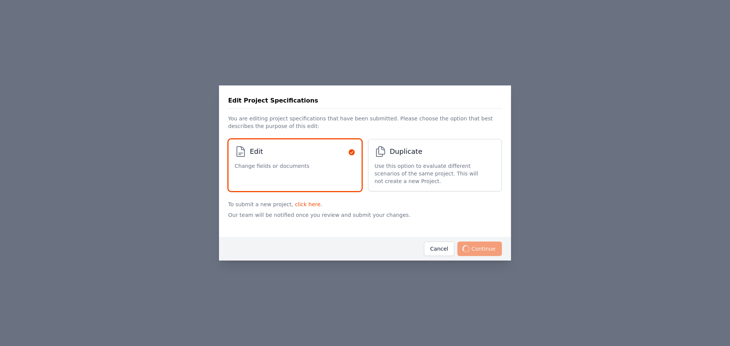 The height and width of the screenshot is (346, 730). I want to click on button: Cancel, so click(439, 249).